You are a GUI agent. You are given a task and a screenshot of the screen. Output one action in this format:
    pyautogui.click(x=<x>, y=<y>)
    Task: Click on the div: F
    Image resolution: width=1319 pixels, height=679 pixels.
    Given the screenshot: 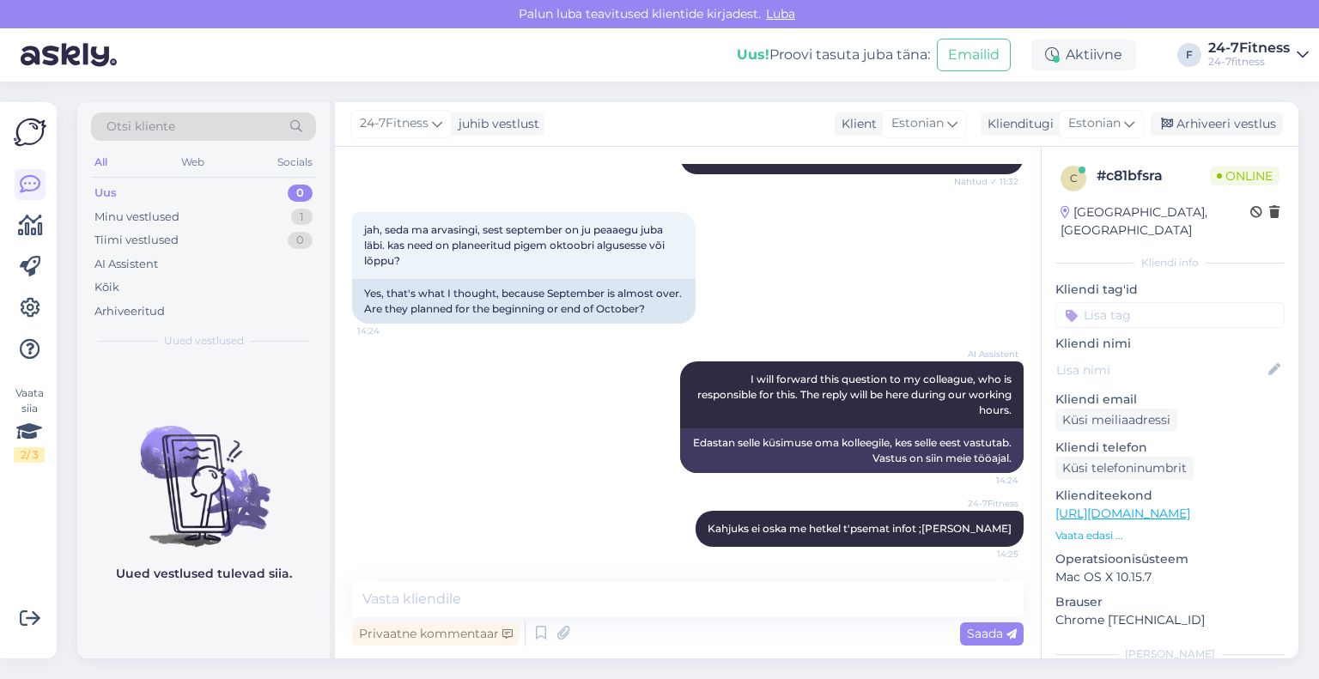 What is the action you would take?
    pyautogui.click(x=1189, y=55)
    